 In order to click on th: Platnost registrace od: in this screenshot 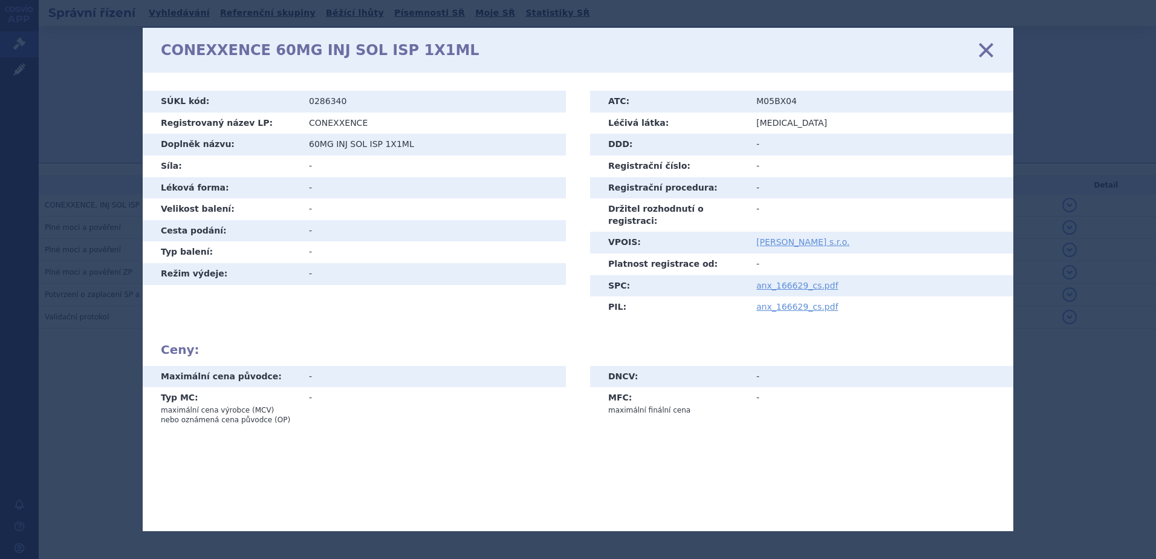, I will do `click(669, 264)`.